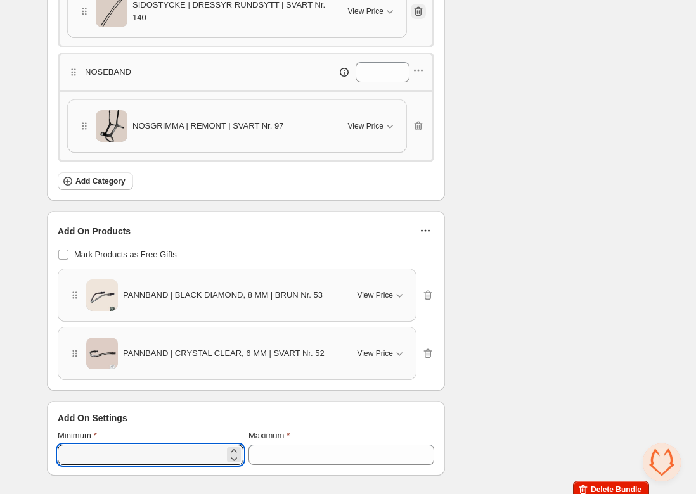  Describe the element at coordinates (102, 295) in the screenshot. I see `img: PANNBAND | BLACK DIAMOND, 8 MM | BRUN Nr. 53` at that location.